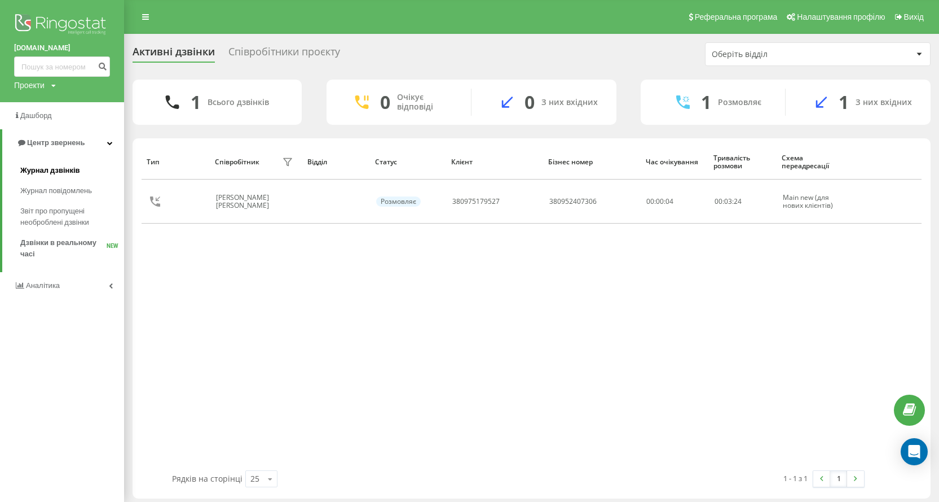  Describe the element at coordinates (425, 102) in the screenshot. I see `div: Очікує відповіді` at that location.